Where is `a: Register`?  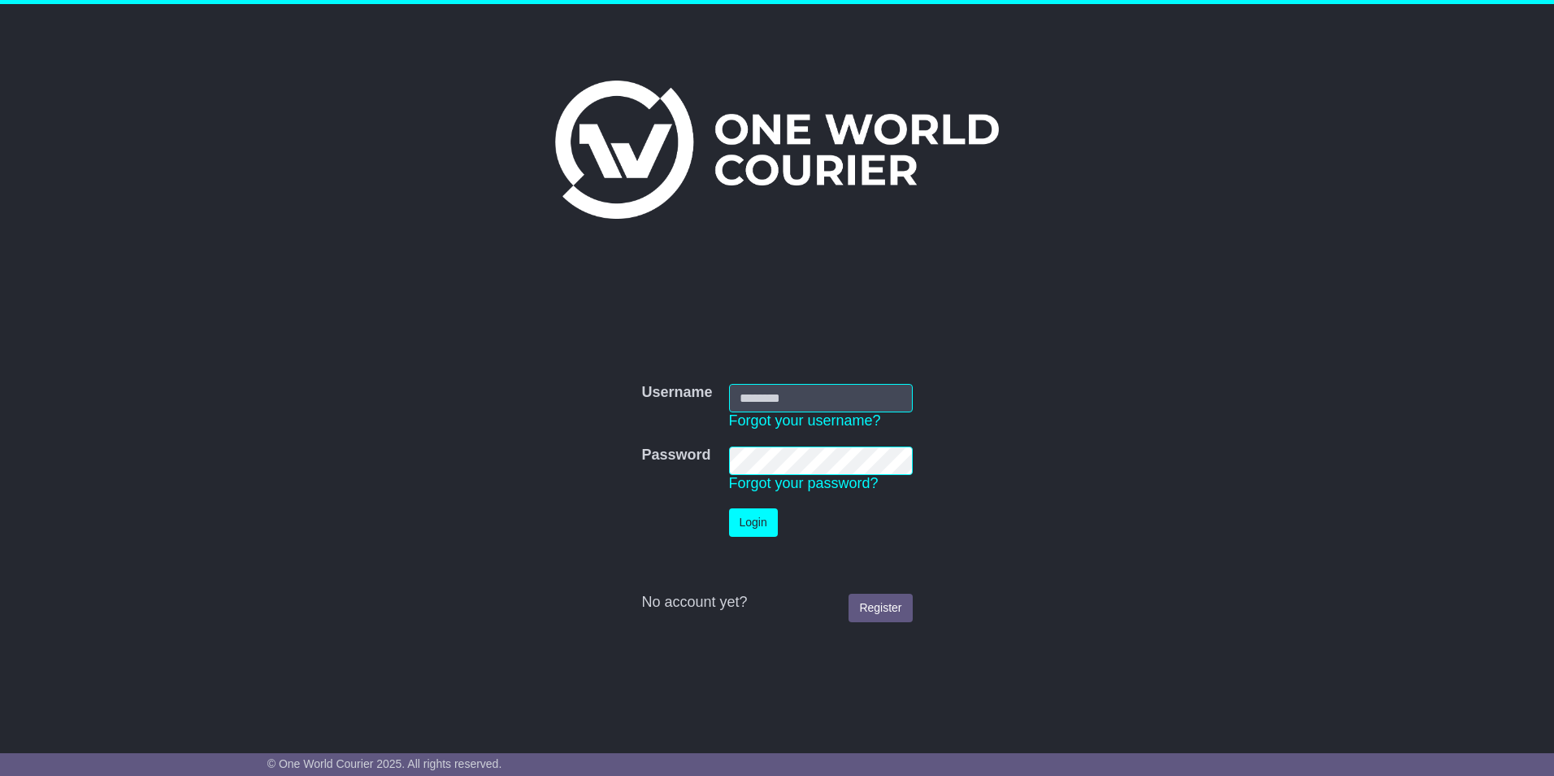
a: Register is located at coordinates (880, 607).